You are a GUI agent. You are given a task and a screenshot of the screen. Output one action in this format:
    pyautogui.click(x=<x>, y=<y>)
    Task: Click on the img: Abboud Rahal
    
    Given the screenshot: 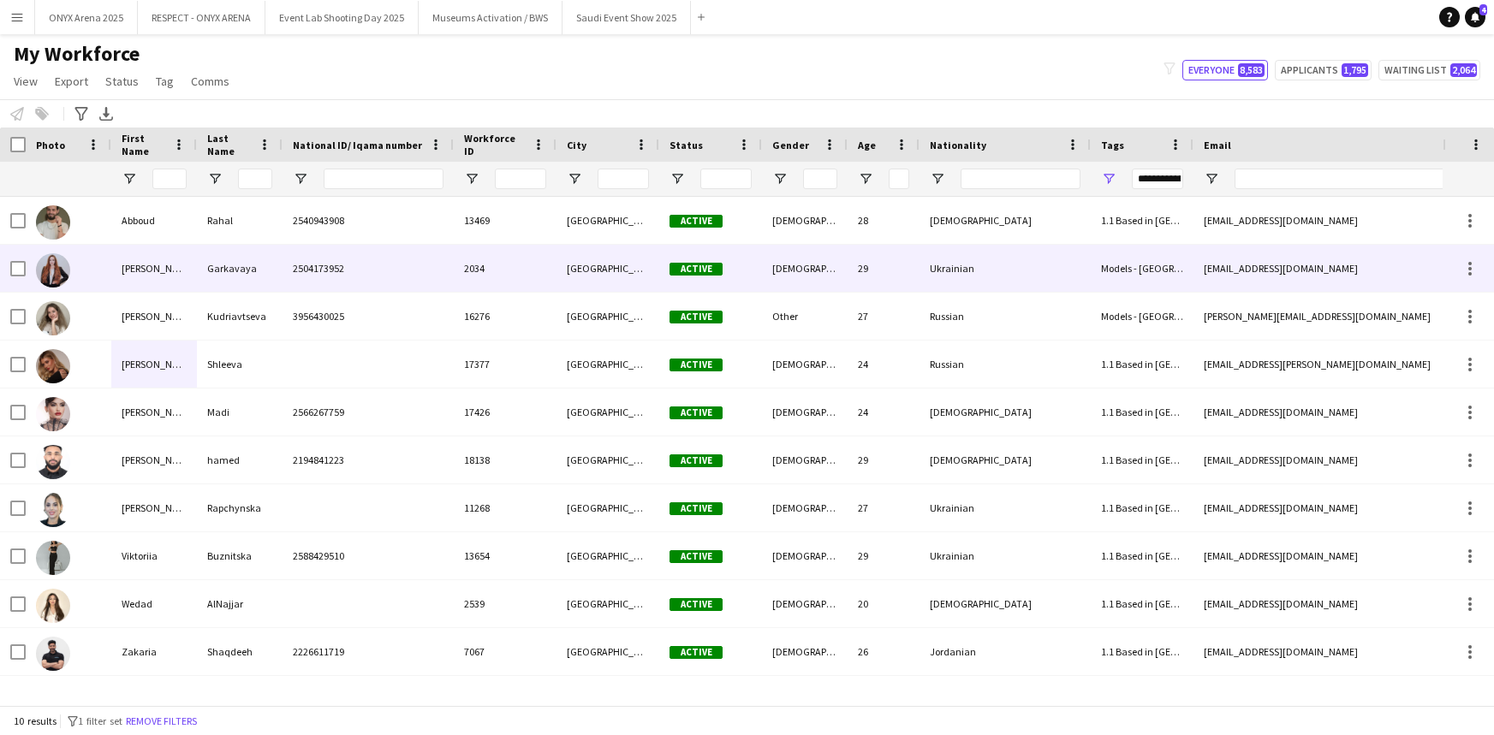 What is the action you would take?
    pyautogui.click(x=53, y=223)
    